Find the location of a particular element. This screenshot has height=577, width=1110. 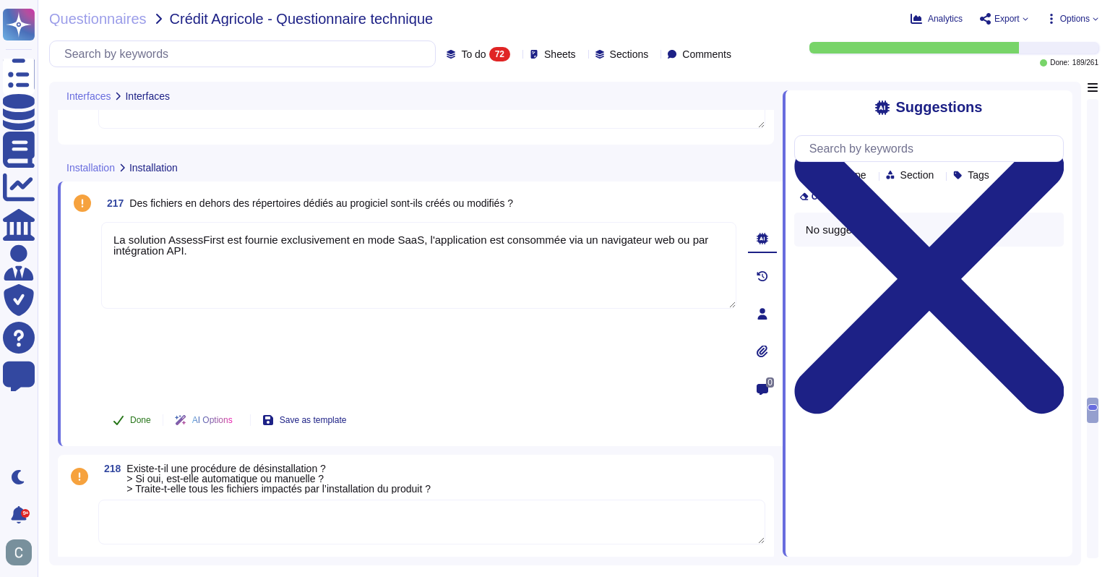

span: Save as template is located at coordinates (313, 420).